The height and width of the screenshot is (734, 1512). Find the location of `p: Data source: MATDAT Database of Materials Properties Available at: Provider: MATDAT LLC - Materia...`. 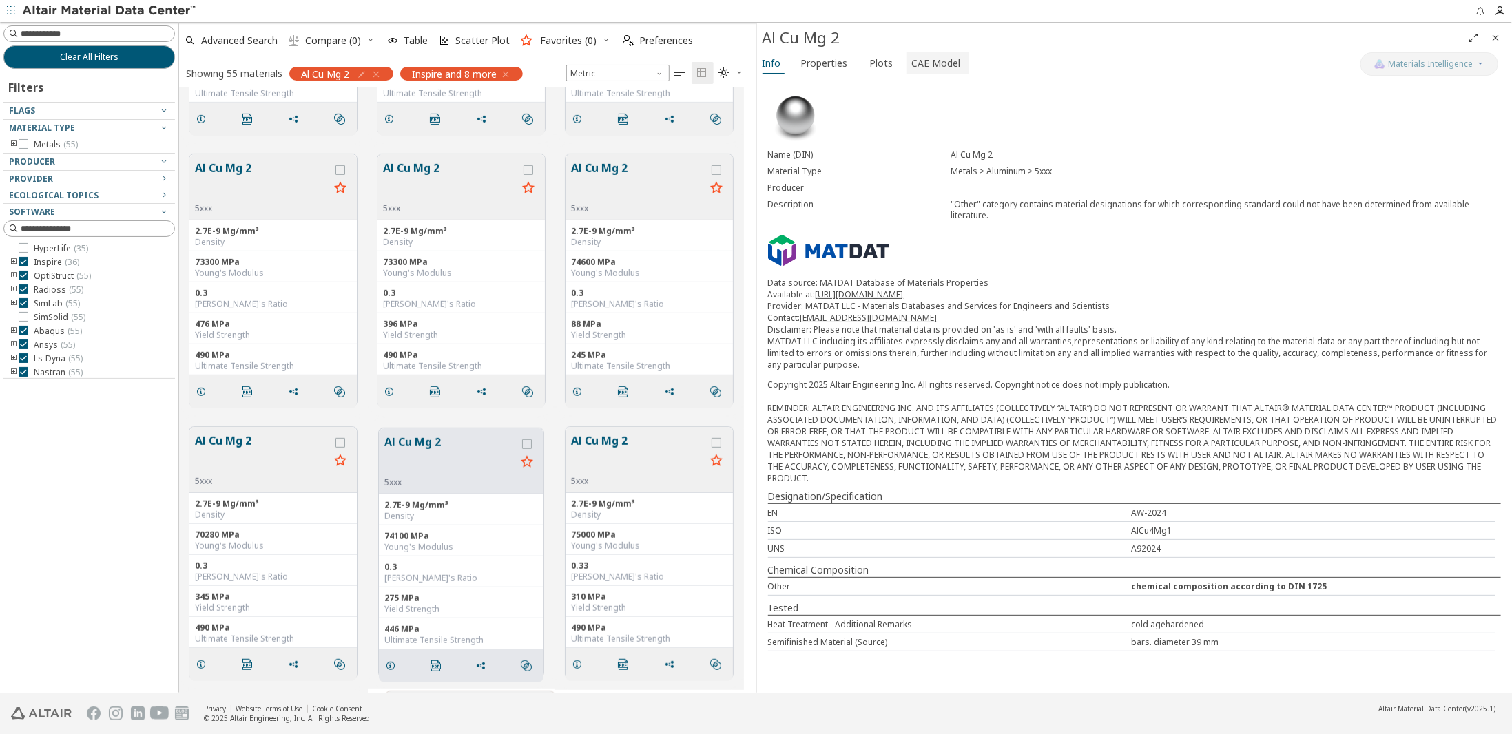

p: Data source: MATDAT Database of Materials Properties Available at: Provider: MATDAT LLC - Materia... is located at coordinates (1135, 324).